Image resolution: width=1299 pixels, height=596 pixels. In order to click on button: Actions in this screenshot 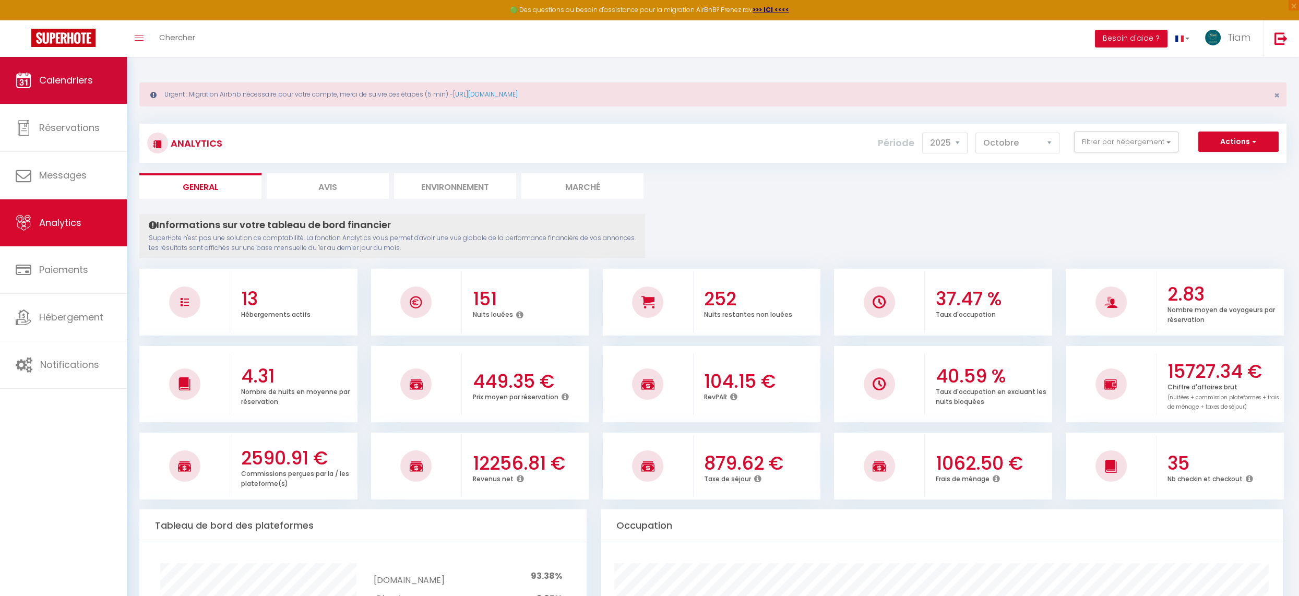, I will do `click(1238, 142)`.